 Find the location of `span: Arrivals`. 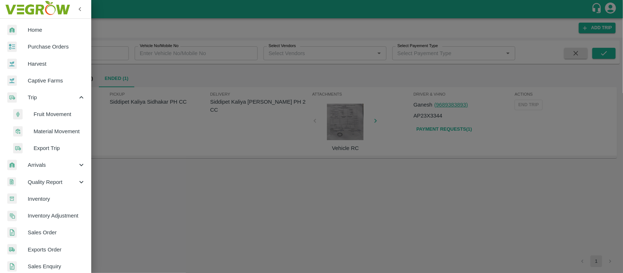

span: Arrivals is located at coordinates (53, 165).